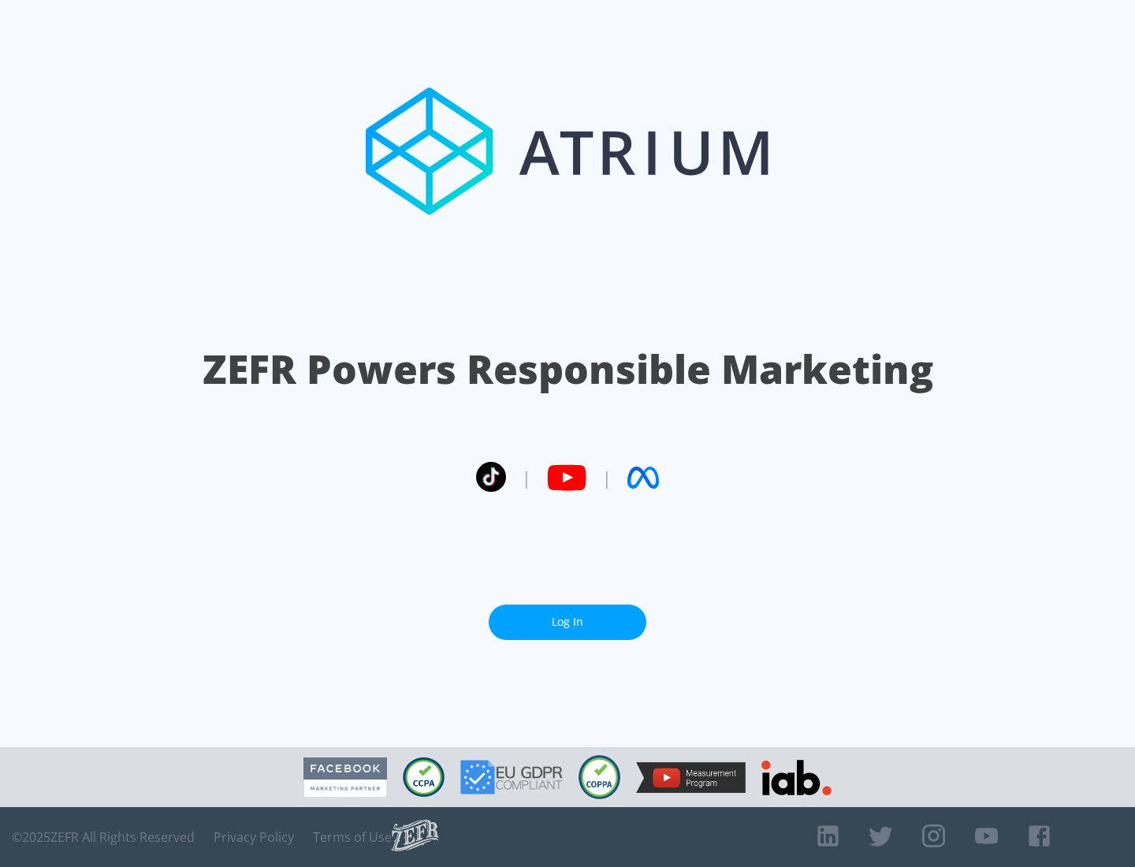 The height and width of the screenshot is (867, 1135). What do you see at coordinates (254, 837) in the screenshot?
I see `a: Privacy Policy` at bounding box center [254, 837].